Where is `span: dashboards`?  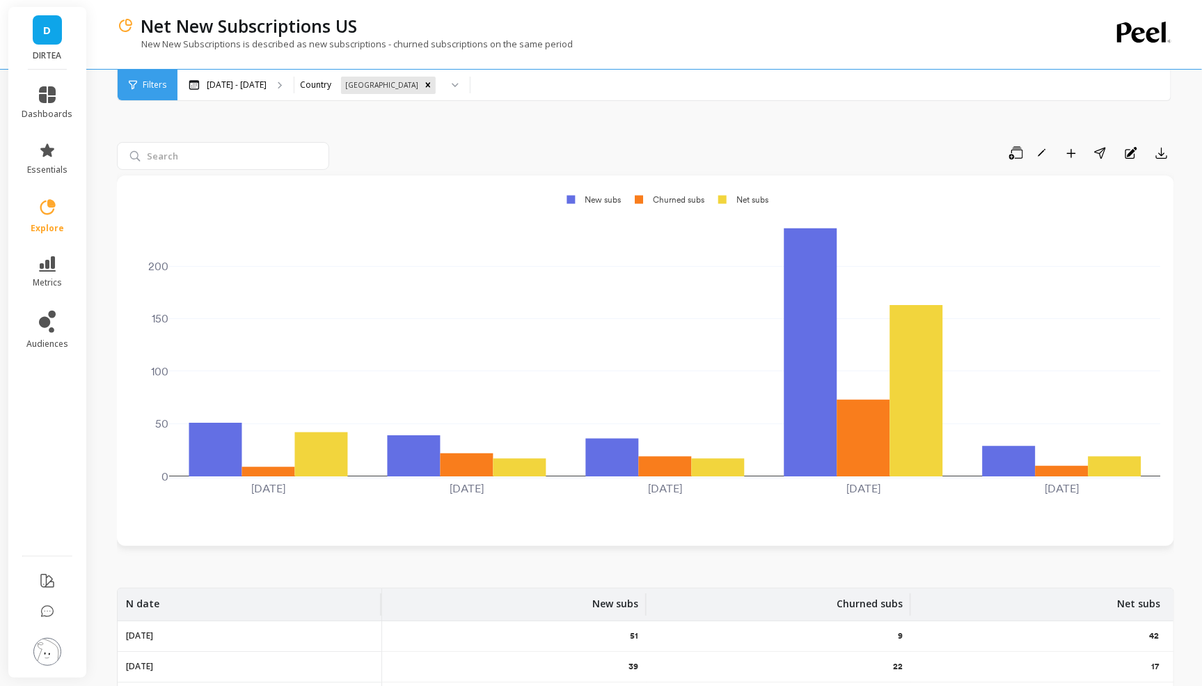
span: dashboards is located at coordinates (47, 114).